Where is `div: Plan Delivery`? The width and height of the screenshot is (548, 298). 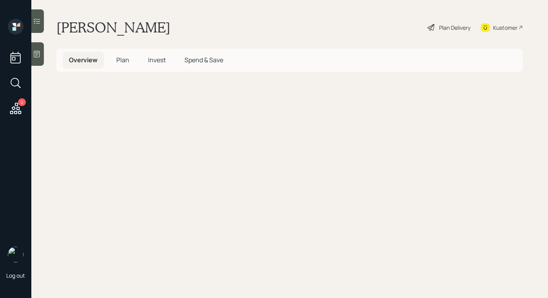
div: Plan Delivery is located at coordinates (455, 27).